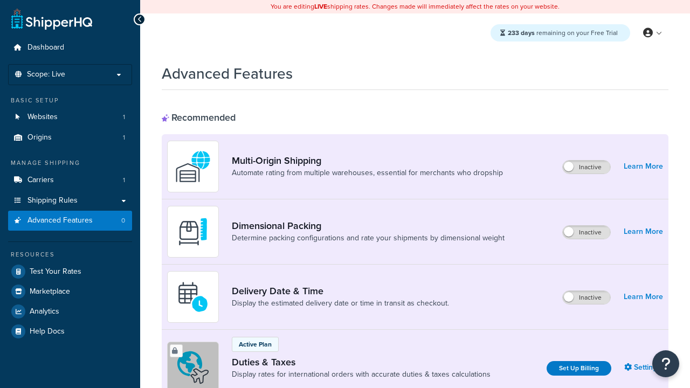 This screenshot has width=690, height=388. What do you see at coordinates (70, 138) in the screenshot?
I see `a: Origins1` at bounding box center [70, 138].